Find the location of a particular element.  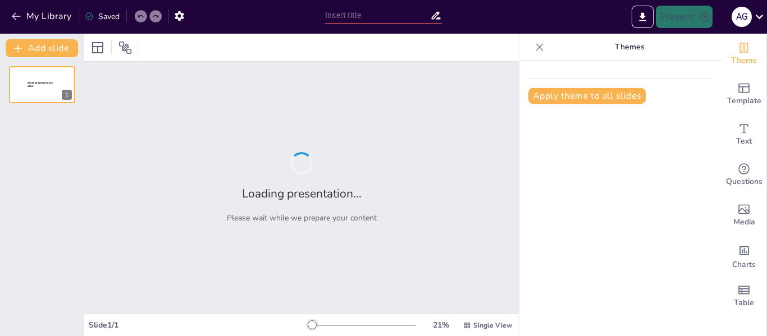

div: Add a table is located at coordinates (744, 296).